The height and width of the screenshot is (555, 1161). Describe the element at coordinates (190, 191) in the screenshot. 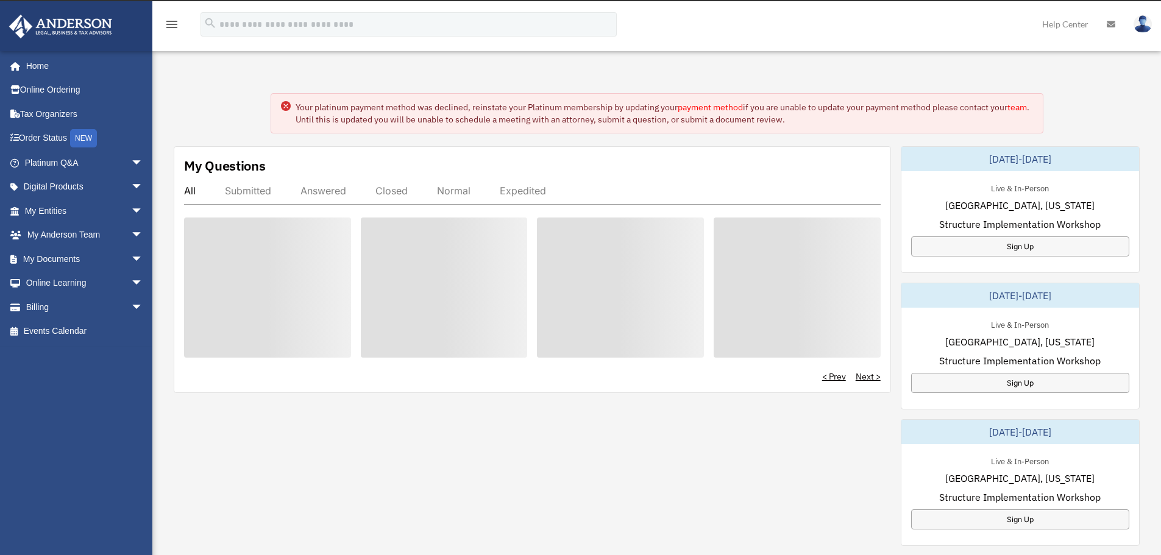

I see `div: All` at that location.